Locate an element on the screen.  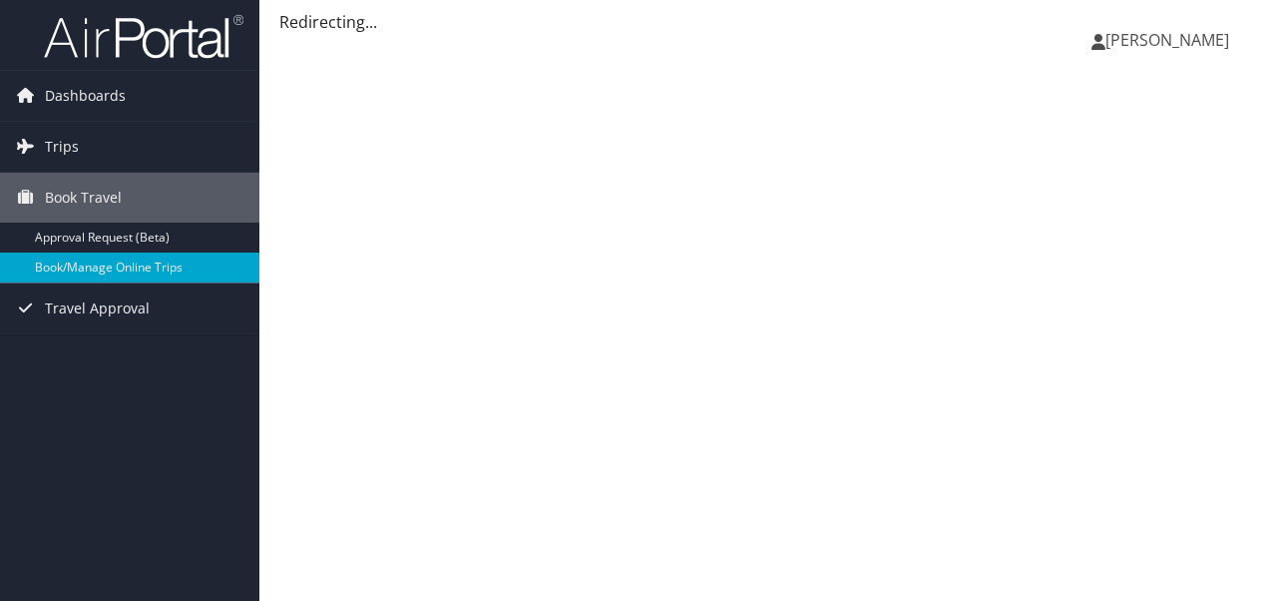
span: Trips is located at coordinates (62, 147).